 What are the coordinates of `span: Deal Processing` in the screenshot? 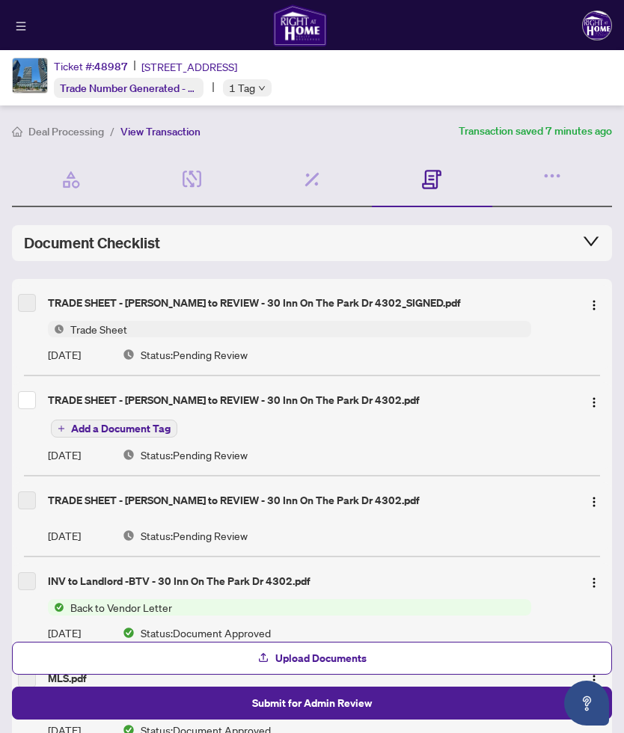 It's located at (66, 132).